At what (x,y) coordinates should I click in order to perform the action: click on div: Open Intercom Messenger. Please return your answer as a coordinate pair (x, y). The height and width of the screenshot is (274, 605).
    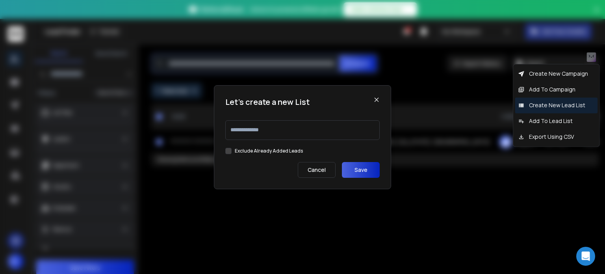
    Looking at the image, I should click on (586, 256).